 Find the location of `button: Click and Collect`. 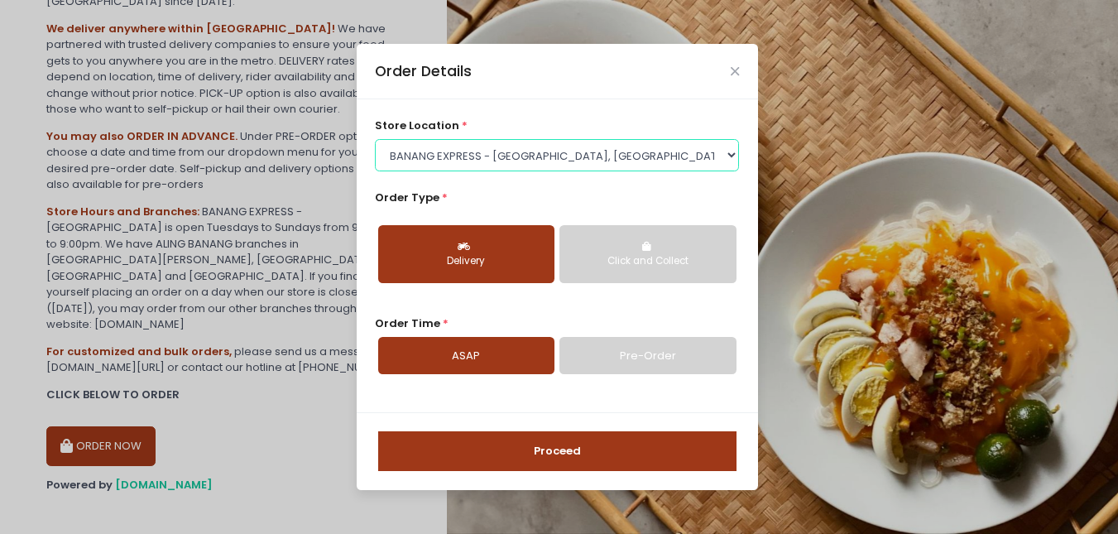

button: Click and Collect is located at coordinates (647, 254).